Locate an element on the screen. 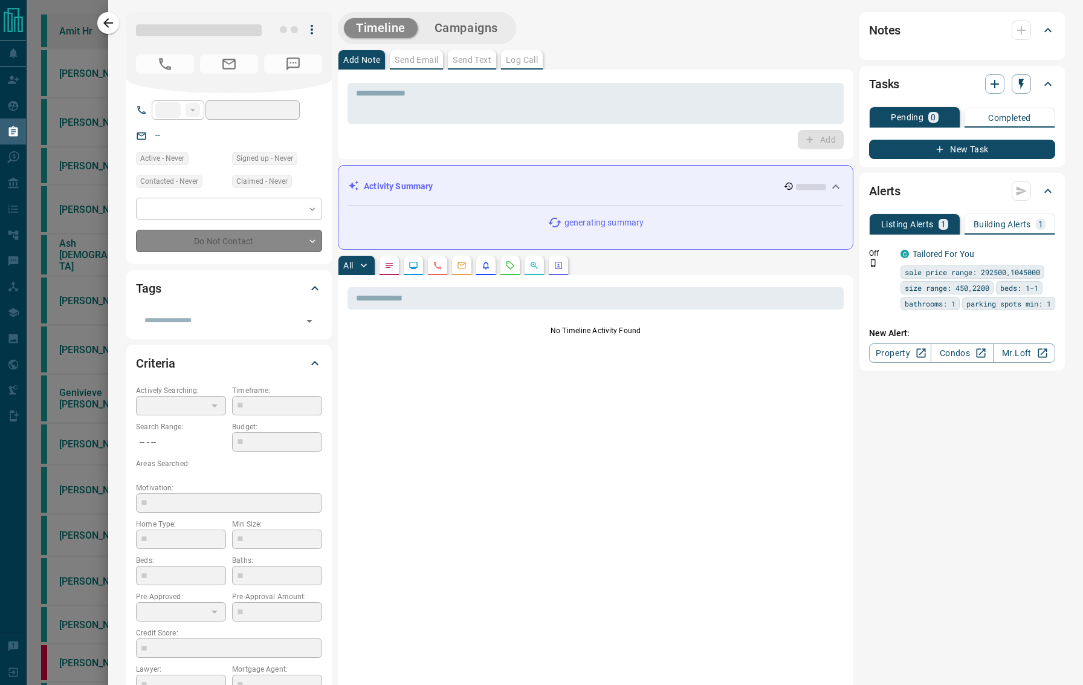  p: Timeframe: is located at coordinates (277, 390).